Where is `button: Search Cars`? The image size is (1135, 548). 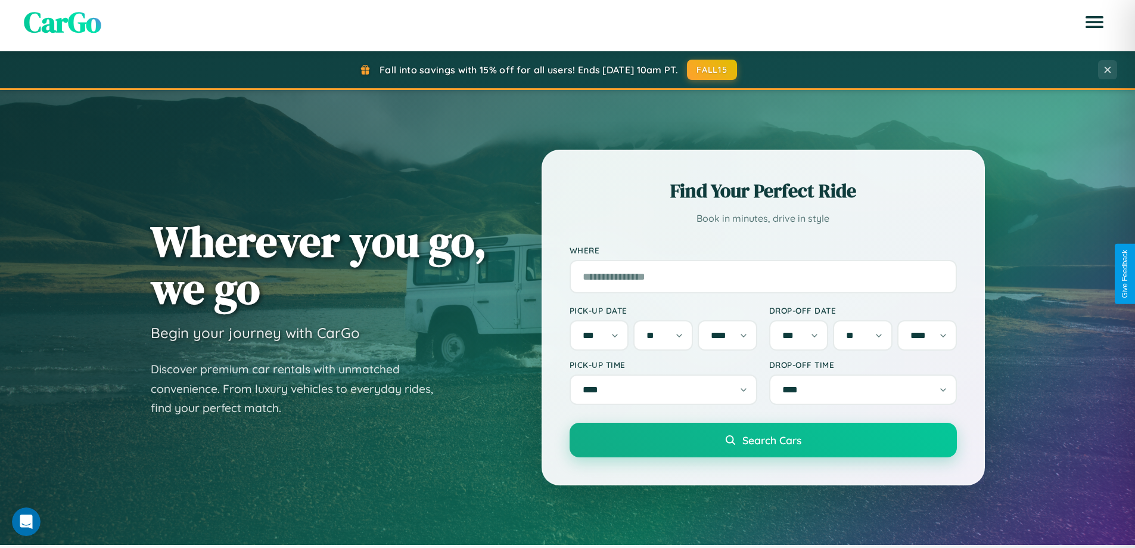
button: Search Cars is located at coordinates (763, 440).